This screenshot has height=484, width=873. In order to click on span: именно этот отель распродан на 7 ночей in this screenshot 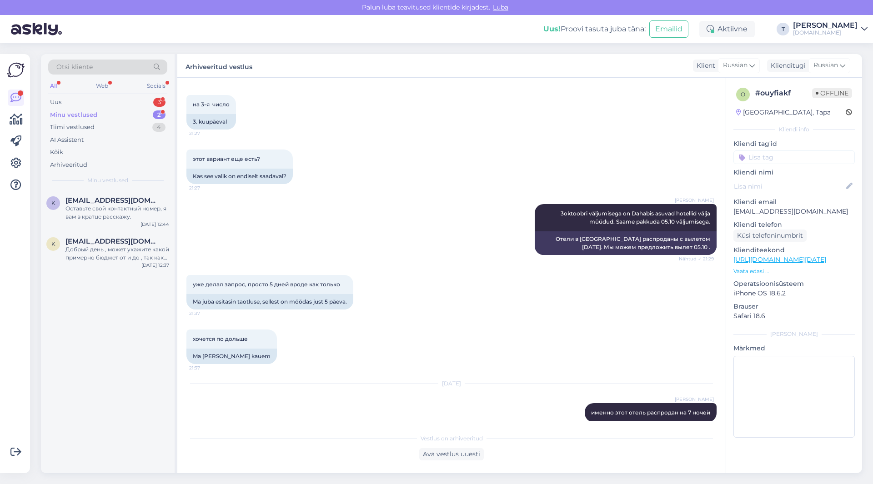, I will do `click(651, 412)`.